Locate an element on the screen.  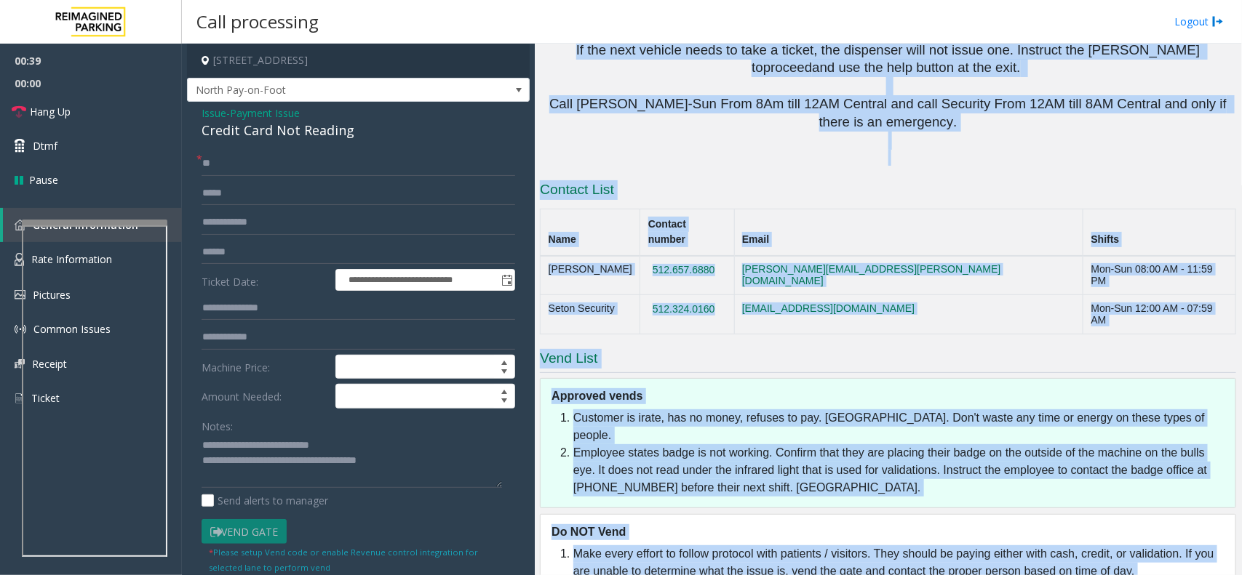
h3: Call processing is located at coordinates (258, 21).